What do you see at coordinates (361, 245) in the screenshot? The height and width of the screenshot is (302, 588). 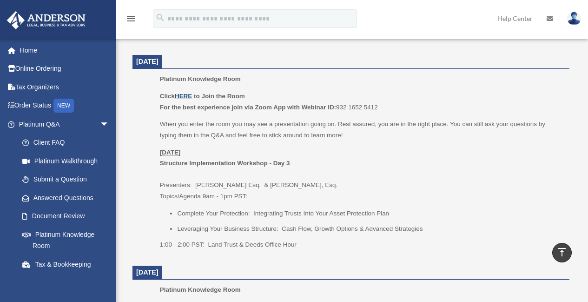 I see `p: 1:00 - 2:00 PST: Land Trust & Deeds Office Hour` at bounding box center [361, 245].